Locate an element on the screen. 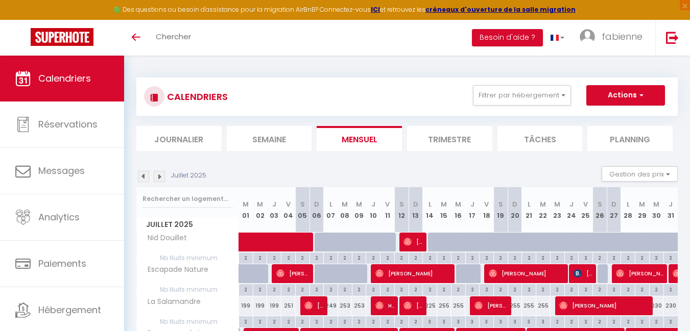  button: Actions is located at coordinates (625, 95).